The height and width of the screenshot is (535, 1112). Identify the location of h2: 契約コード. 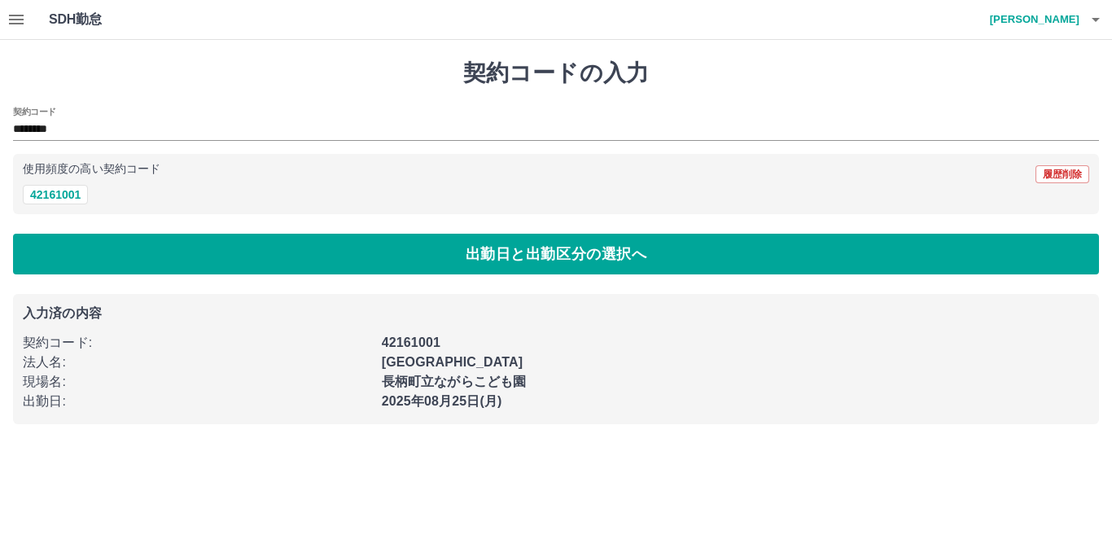
(34, 112).